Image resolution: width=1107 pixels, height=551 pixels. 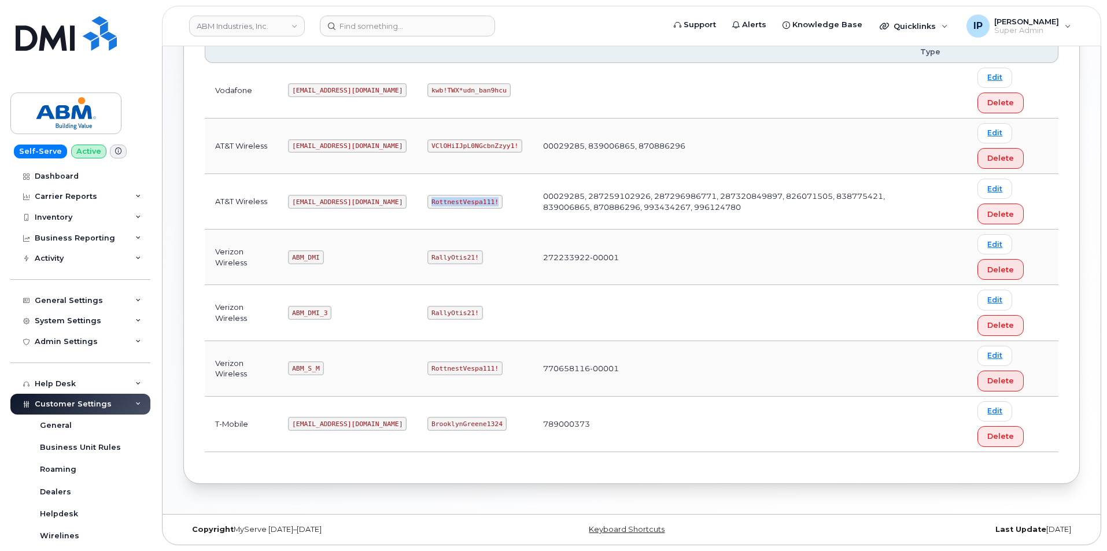 I want to click on th: Username, so click(x=347, y=47).